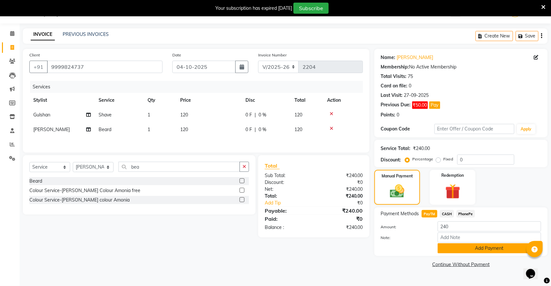 This screenshot has height=286, width=551. I want to click on button: +91, so click(39, 67).